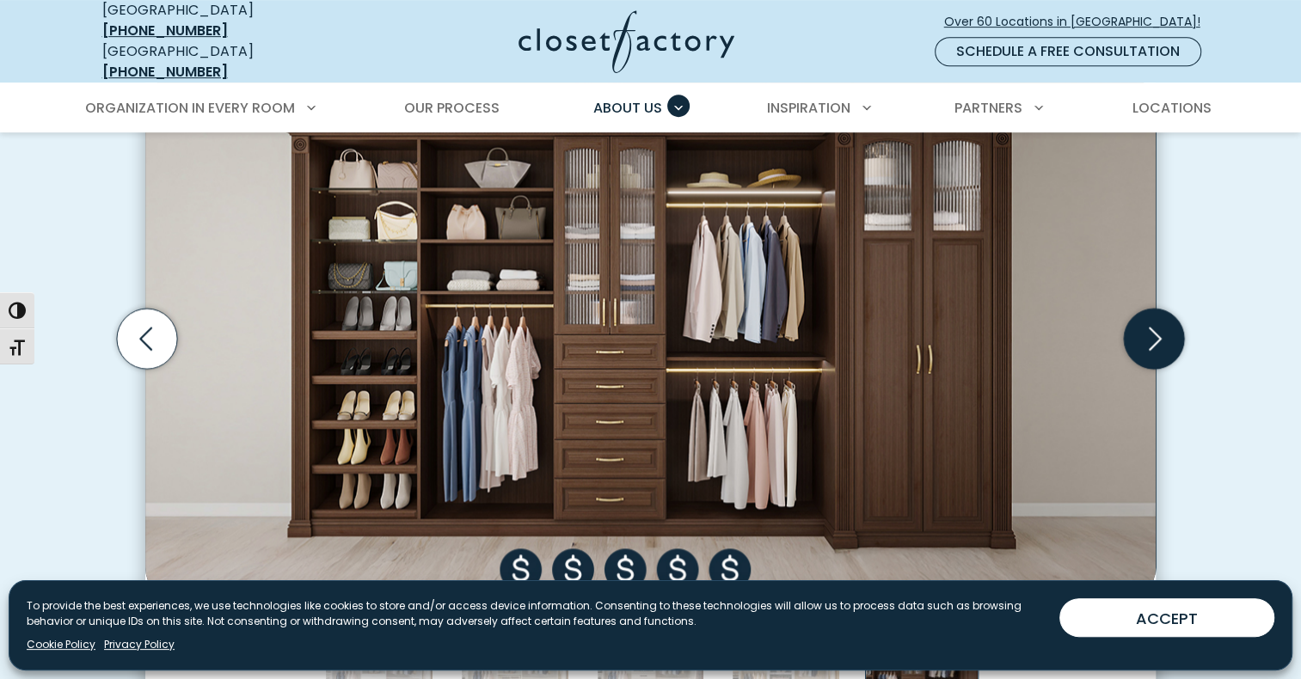 Image resolution: width=1301 pixels, height=679 pixels. What do you see at coordinates (626, 41) in the screenshot?
I see `img: Closet Factory Logo` at bounding box center [626, 41].